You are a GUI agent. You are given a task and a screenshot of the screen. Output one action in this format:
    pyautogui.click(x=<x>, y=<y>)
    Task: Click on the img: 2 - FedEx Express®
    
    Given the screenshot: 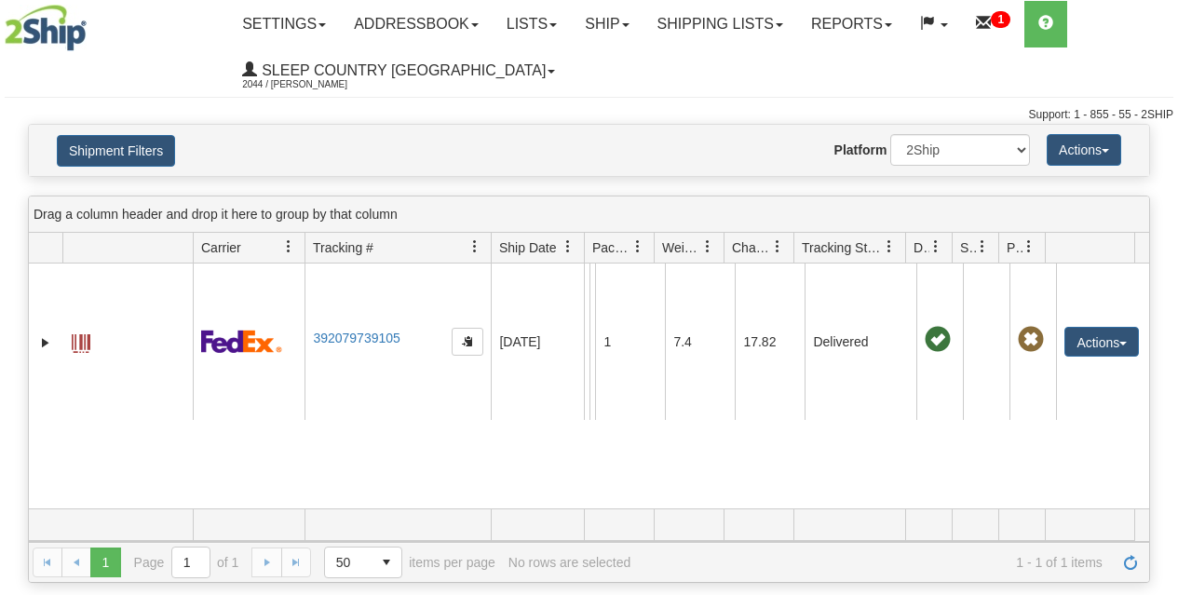 What is the action you would take?
    pyautogui.click(x=241, y=341)
    